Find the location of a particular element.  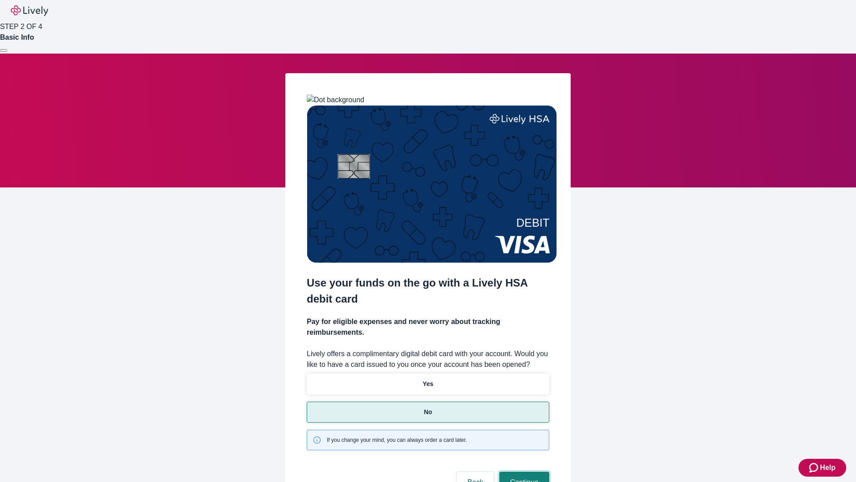

h2: Use your funds on the go with a Lively HSA debit card is located at coordinates (428, 291).